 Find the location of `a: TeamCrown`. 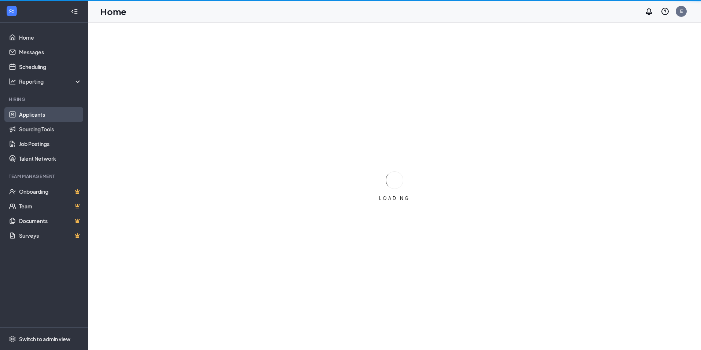

a: TeamCrown is located at coordinates (50, 206).